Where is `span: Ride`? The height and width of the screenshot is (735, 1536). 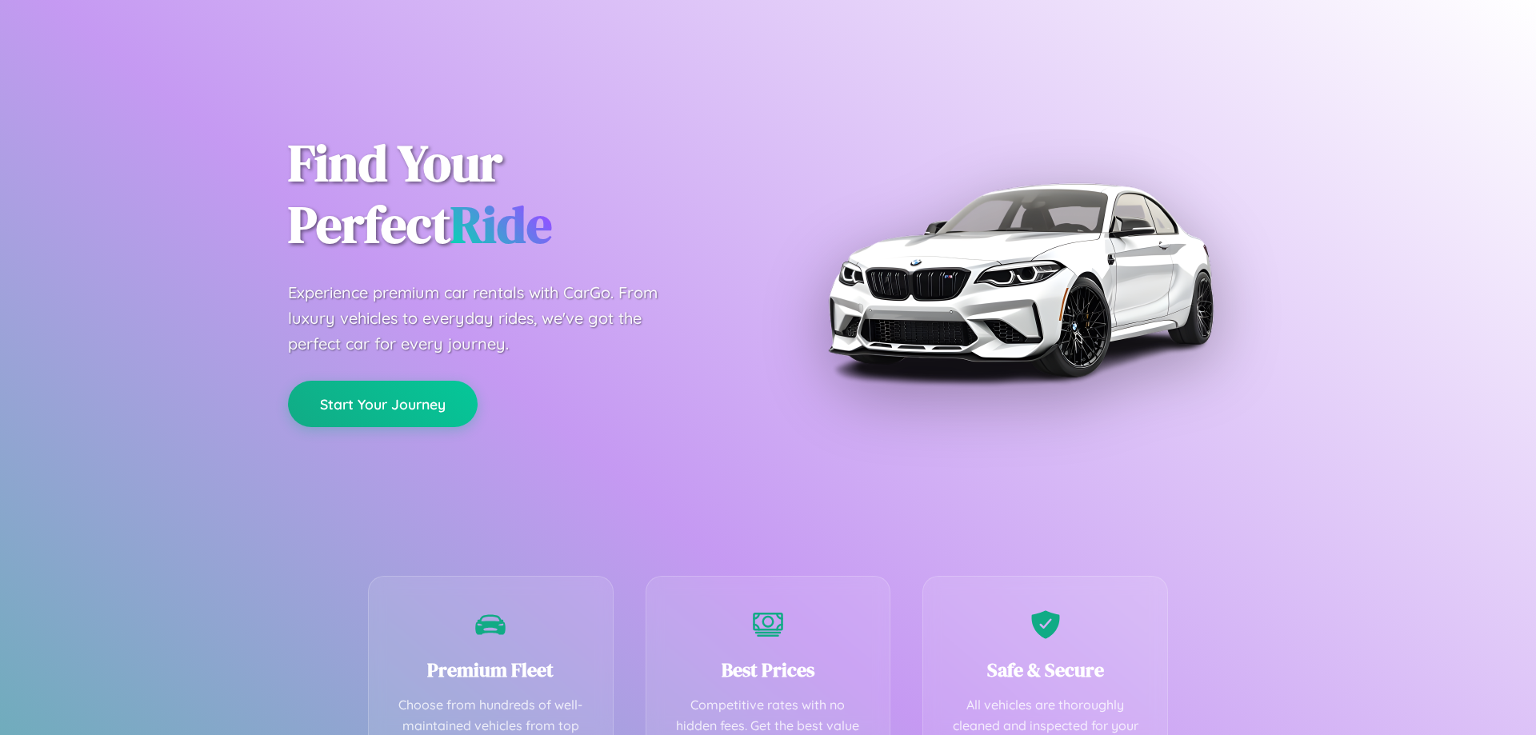 span: Ride is located at coordinates (501, 224).